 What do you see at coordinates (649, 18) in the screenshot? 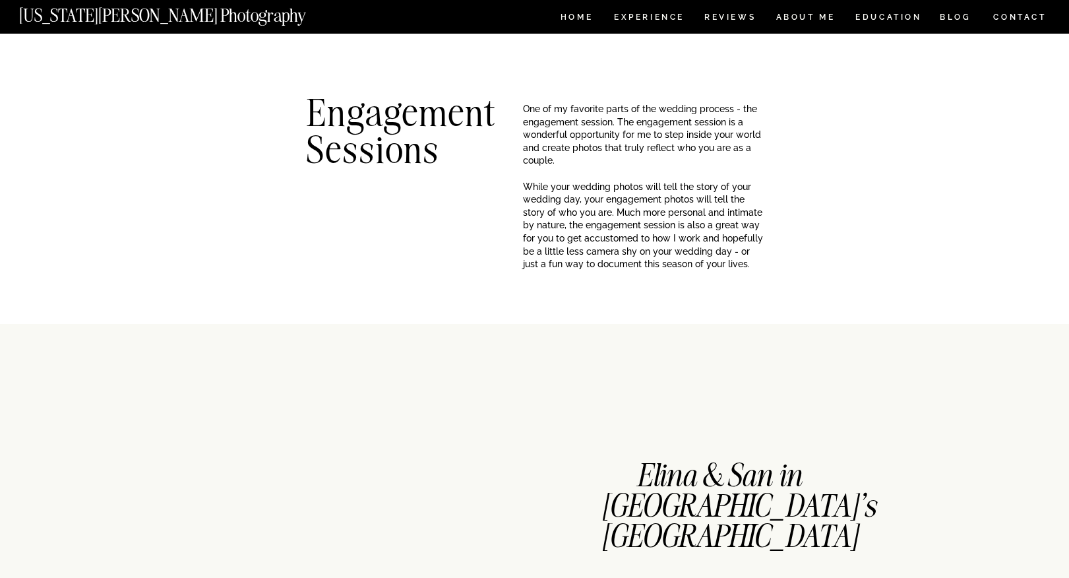
I see `a: Experience` at bounding box center [649, 18].